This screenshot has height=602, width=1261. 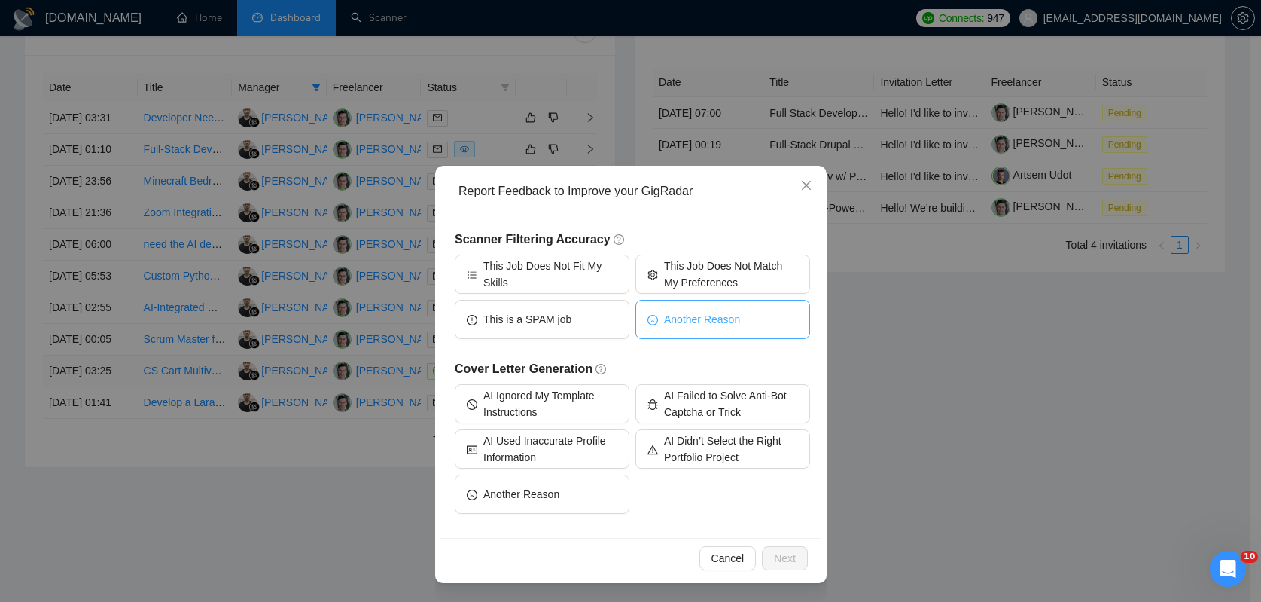 What do you see at coordinates (542, 274) in the screenshot?
I see `button: barsThis Job Does Not Fit My Skills` at bounding box center [542, 274].